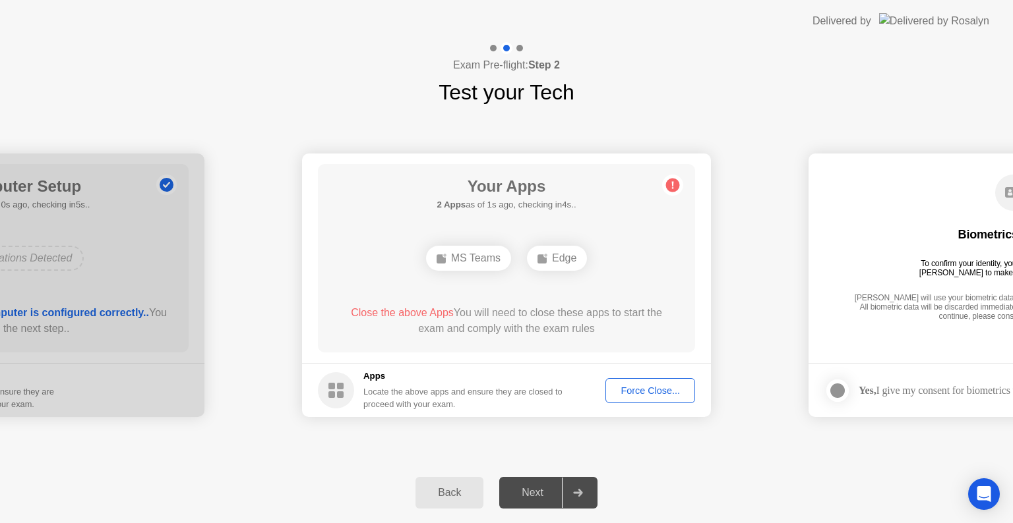  Describe the element at coordinates (449, 493) in the screenshot. I see `button: Back` at that location.